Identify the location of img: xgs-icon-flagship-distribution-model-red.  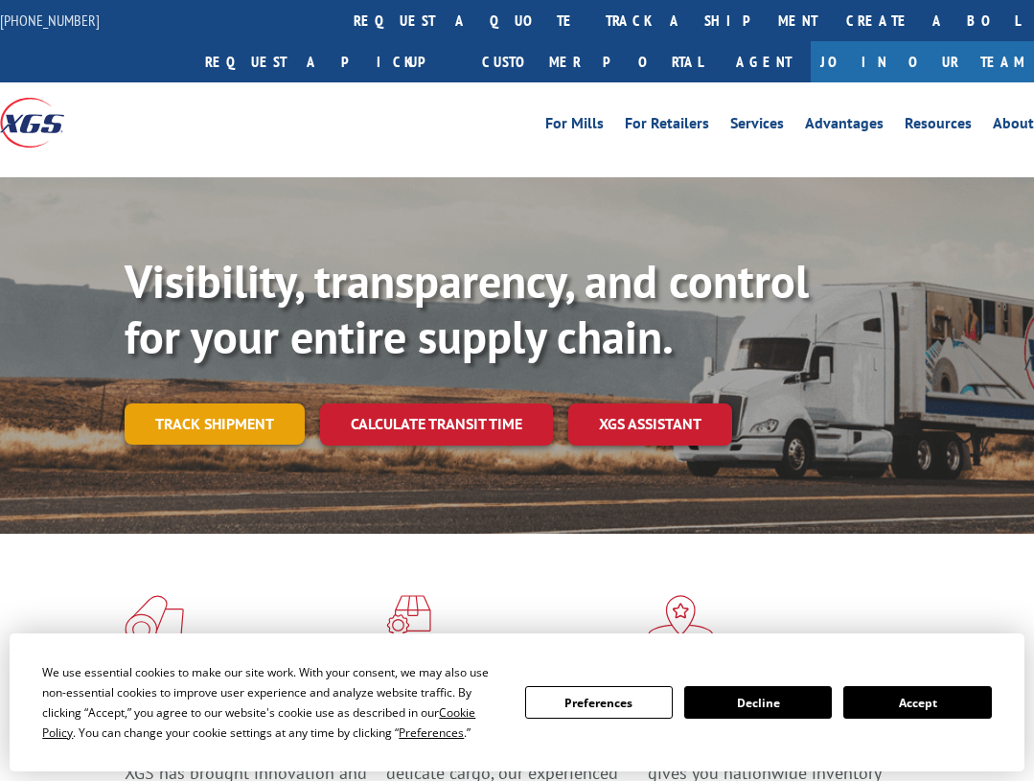
(680, 620).